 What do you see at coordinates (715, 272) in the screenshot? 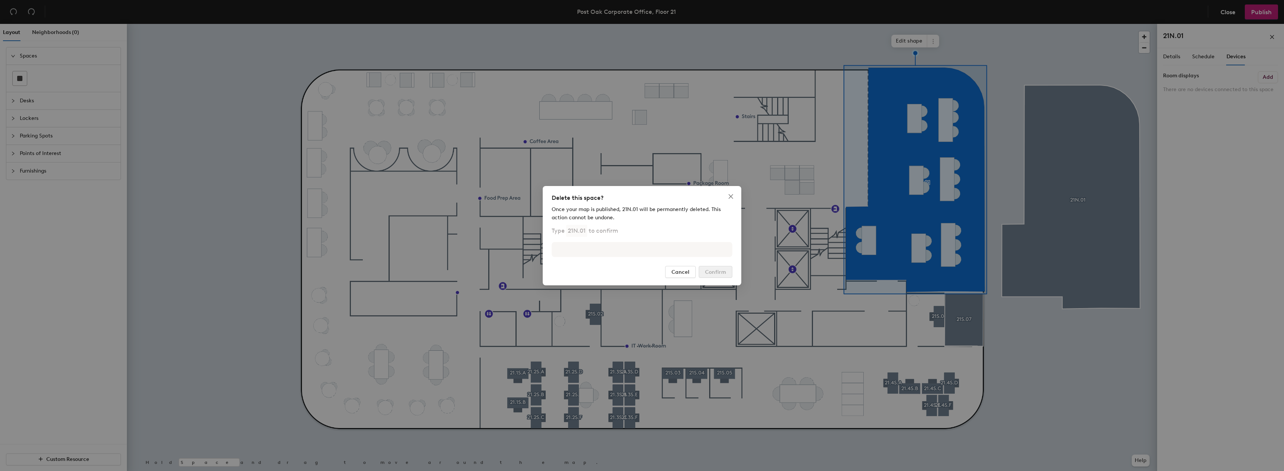
I see `button: Confirm` at bounding box center [715, 272].